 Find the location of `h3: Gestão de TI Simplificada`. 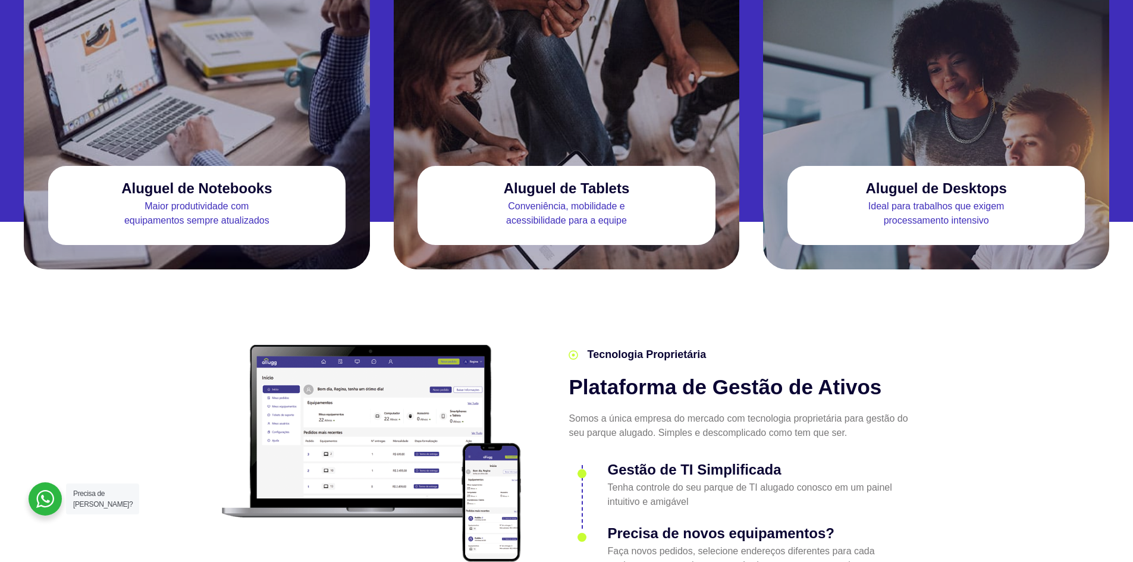

h3: Gestão de TI Simplificada is located at coordinates (760, 470).